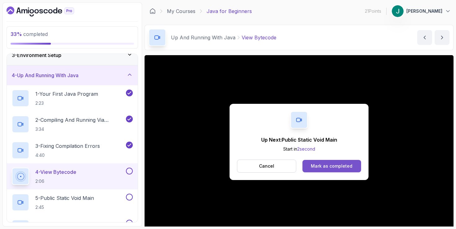 The image size is (456, 229). Describe the element at coordinates (29, 34) in the screenshot. I see `span: completed` at that location.